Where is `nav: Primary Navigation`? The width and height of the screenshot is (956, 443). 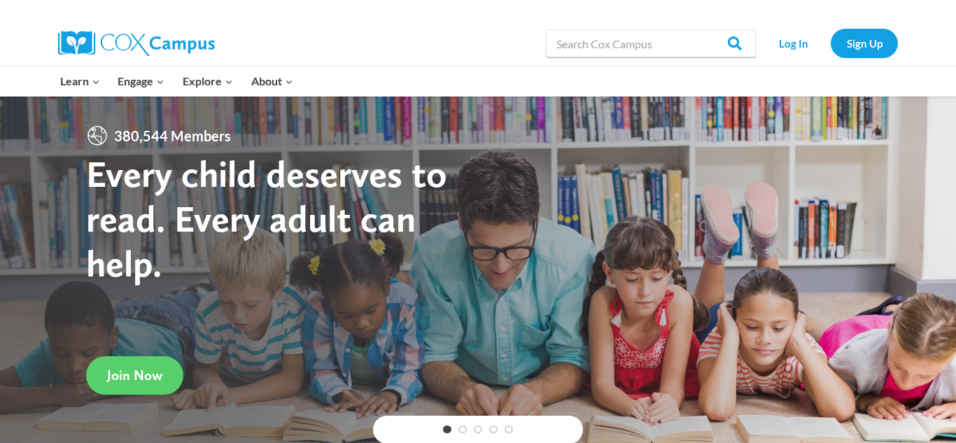
nav: Primary Navigation is located at coordinates (176, 81).